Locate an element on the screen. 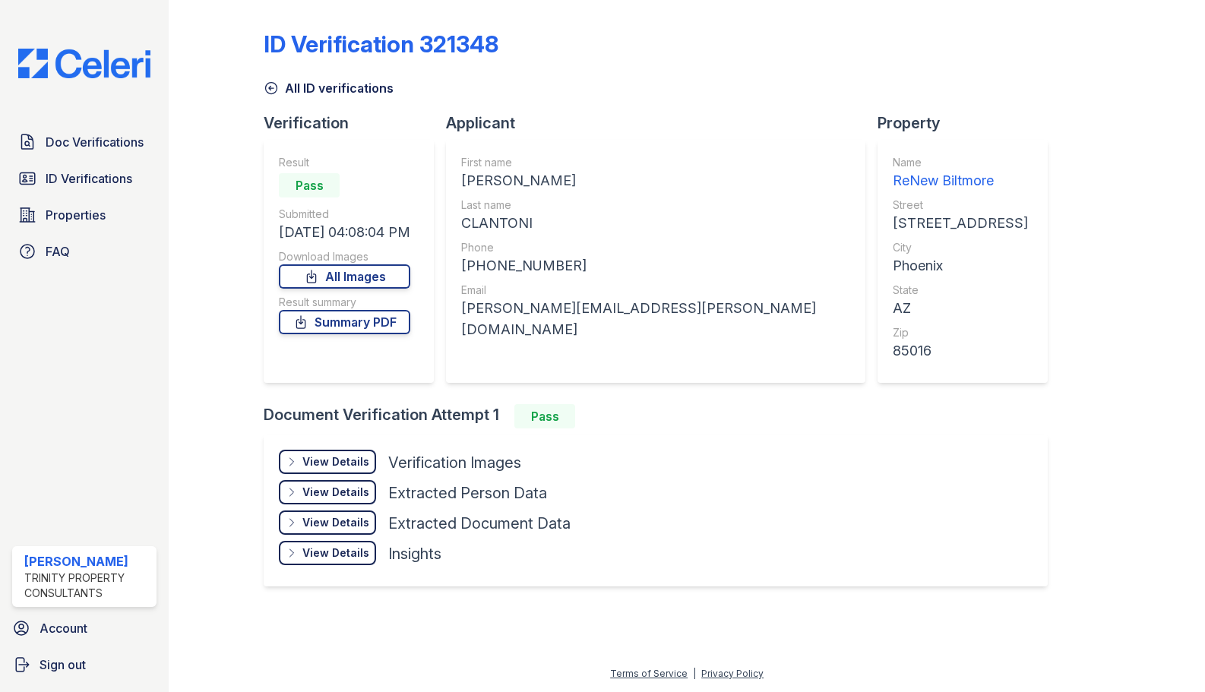 This screenshot has height=692, width=1205. a: Sign out is located at coordinates (84, 665).